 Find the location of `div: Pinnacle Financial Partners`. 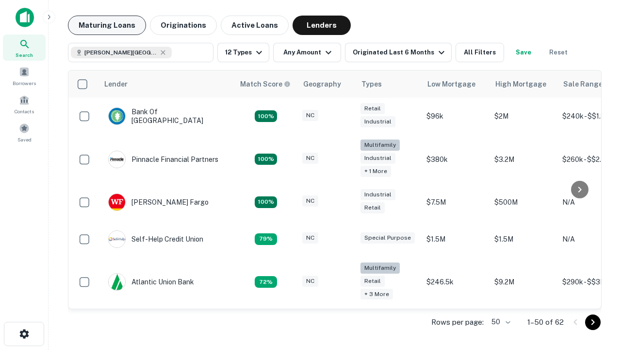

div: Pinnacle Financial Partners is located at coordinates (163, 159).